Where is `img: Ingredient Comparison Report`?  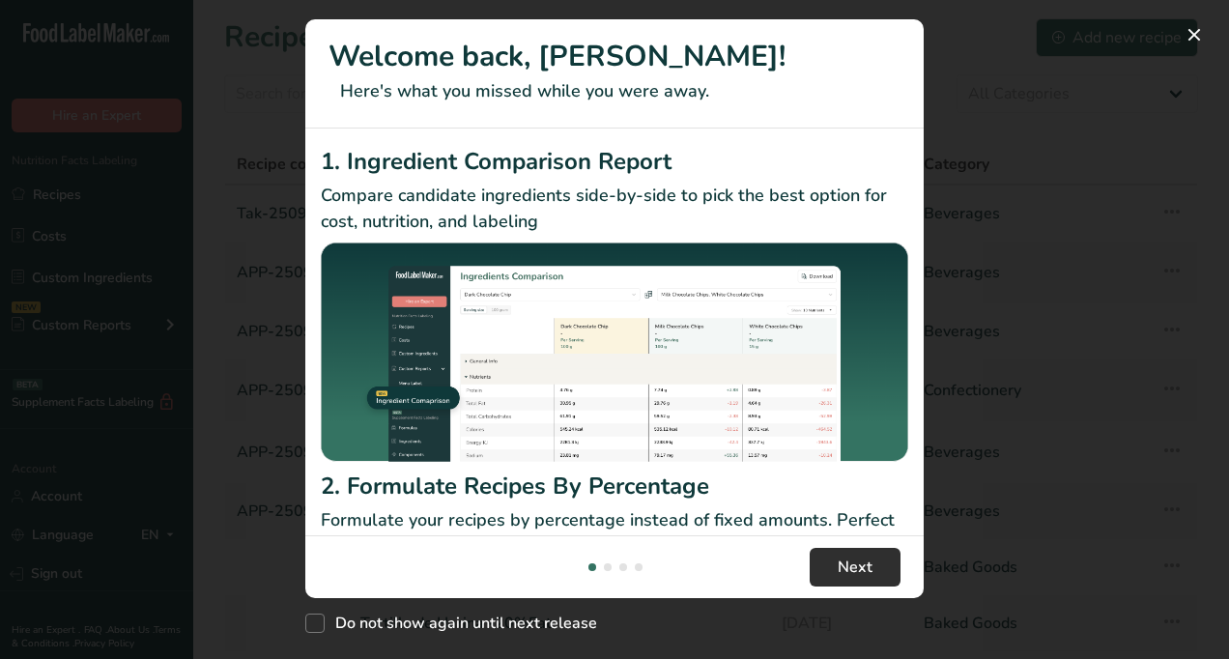 img: Ingredient Comparison Report is located at coordinates (614, 352).